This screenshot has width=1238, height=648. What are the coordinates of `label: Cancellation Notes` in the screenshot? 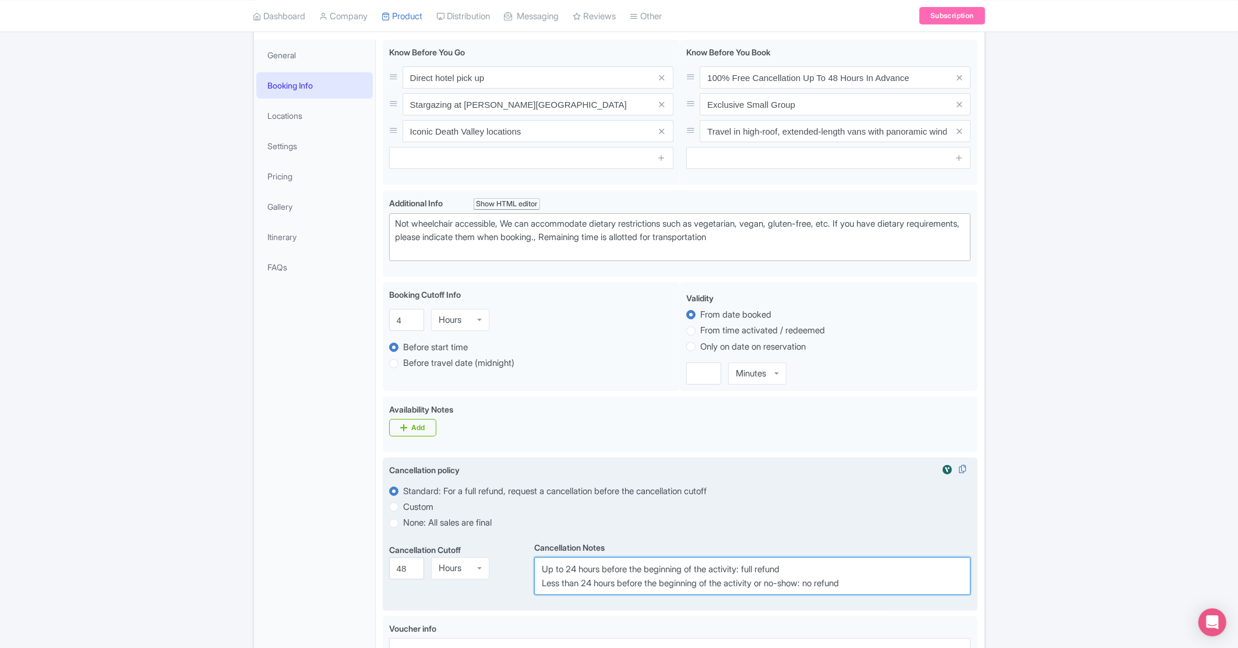 It's located at (569, 547).